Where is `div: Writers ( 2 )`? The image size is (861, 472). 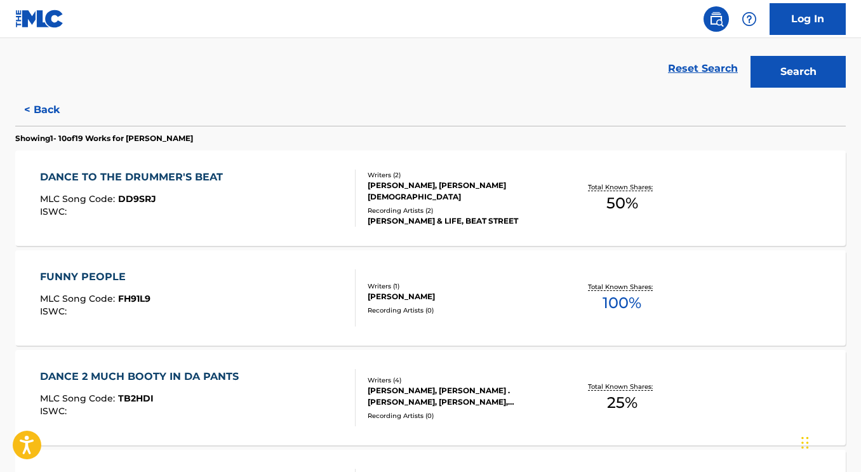 div: Writers ( 2 ) is located at coordinates (460, 175).